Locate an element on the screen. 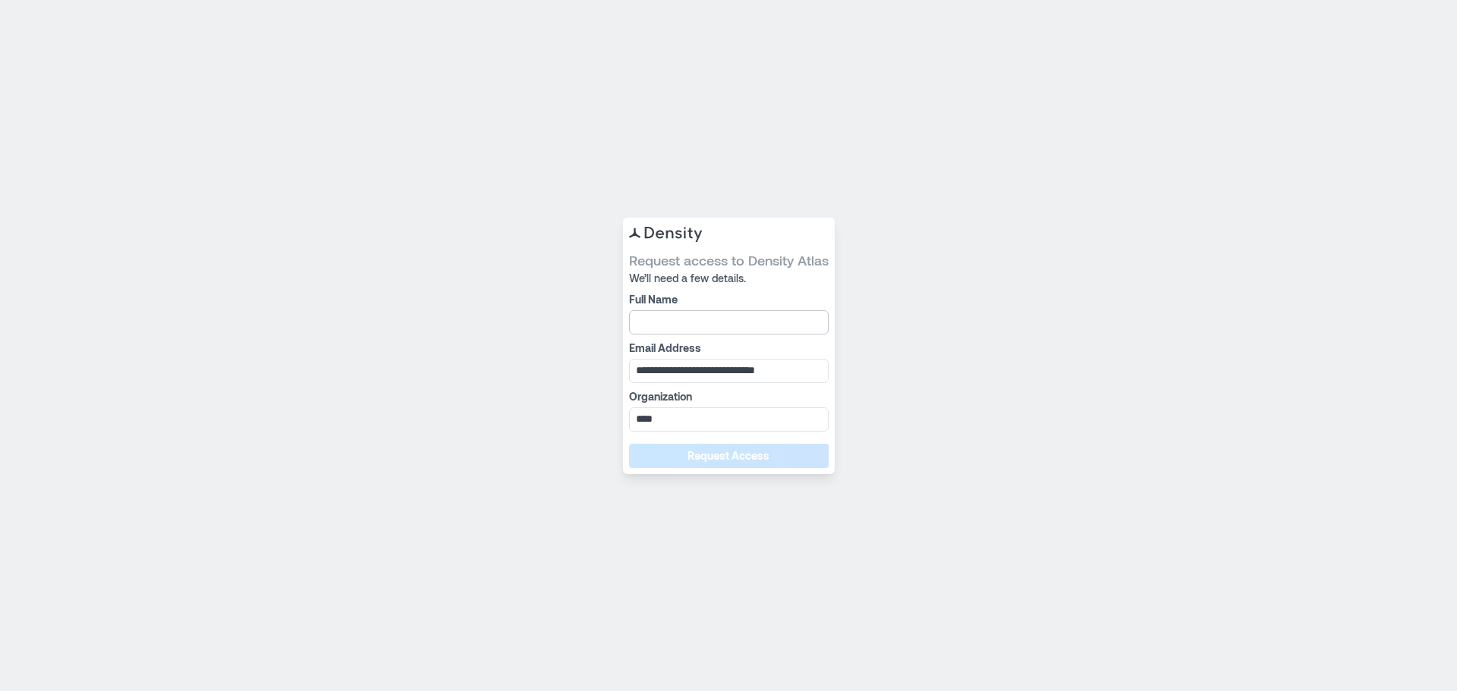  button: Request Access is located at coordinates (728, 456).